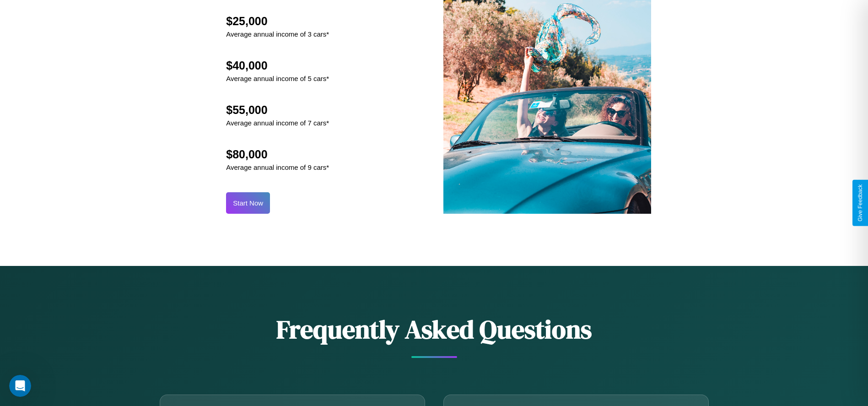  Describe the element at coordinates (277, 21) in the screenshot. I see `h2: $25,000` at that location.